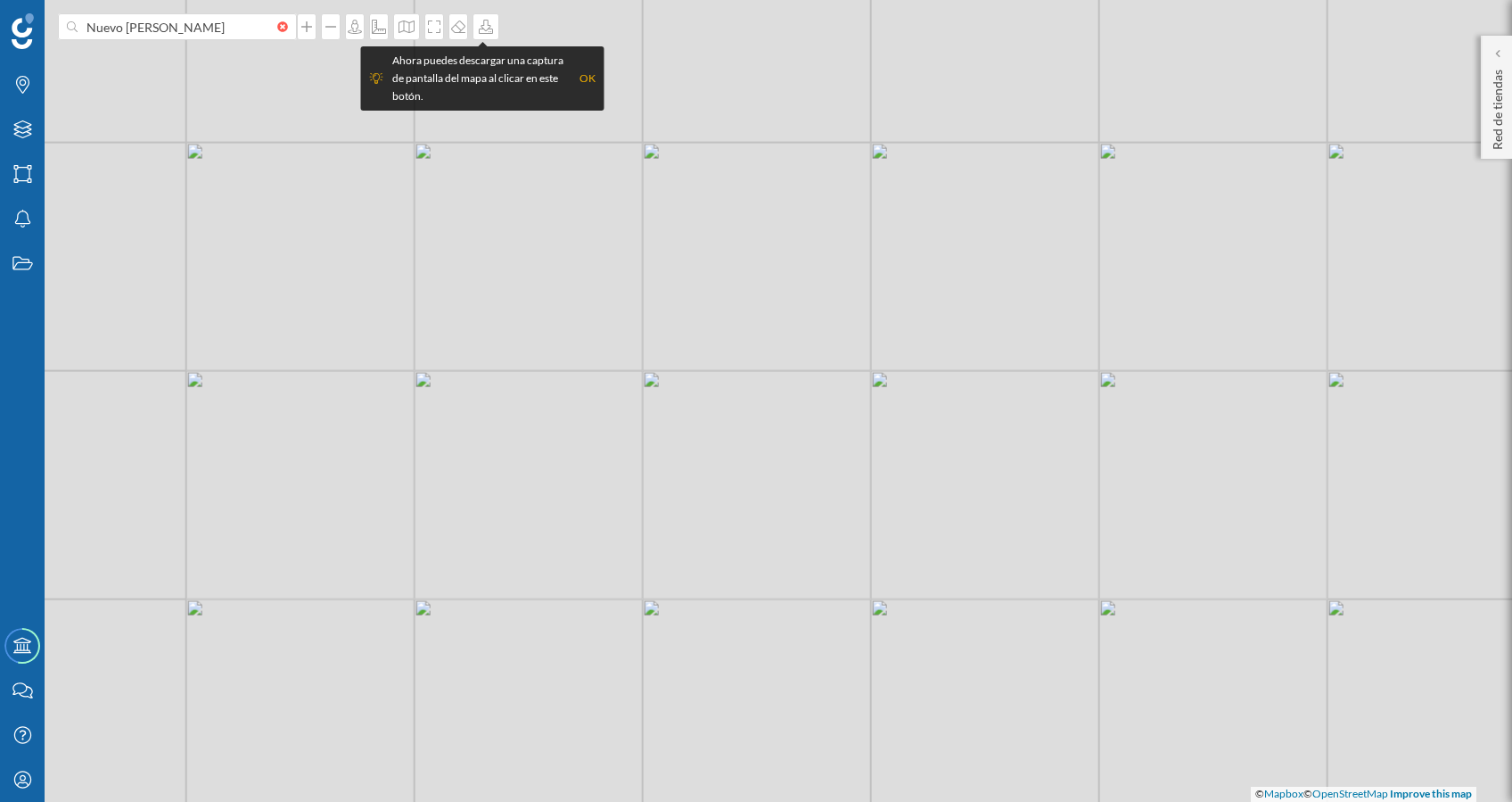 The image size is (1512, 802). Describe the element at coordinates (1497, 106) in the screenshot. I see `p: Red de tiendas` at that location.